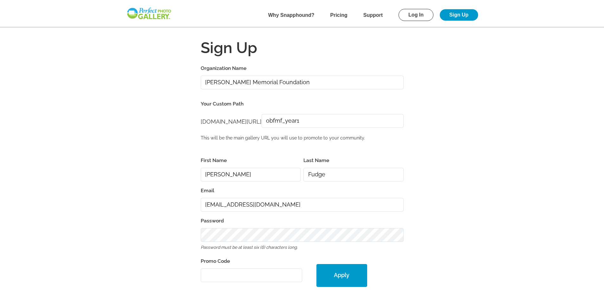 The image size is (604, 292). I want to click on label: Your Custom Path, so click(302, 104).